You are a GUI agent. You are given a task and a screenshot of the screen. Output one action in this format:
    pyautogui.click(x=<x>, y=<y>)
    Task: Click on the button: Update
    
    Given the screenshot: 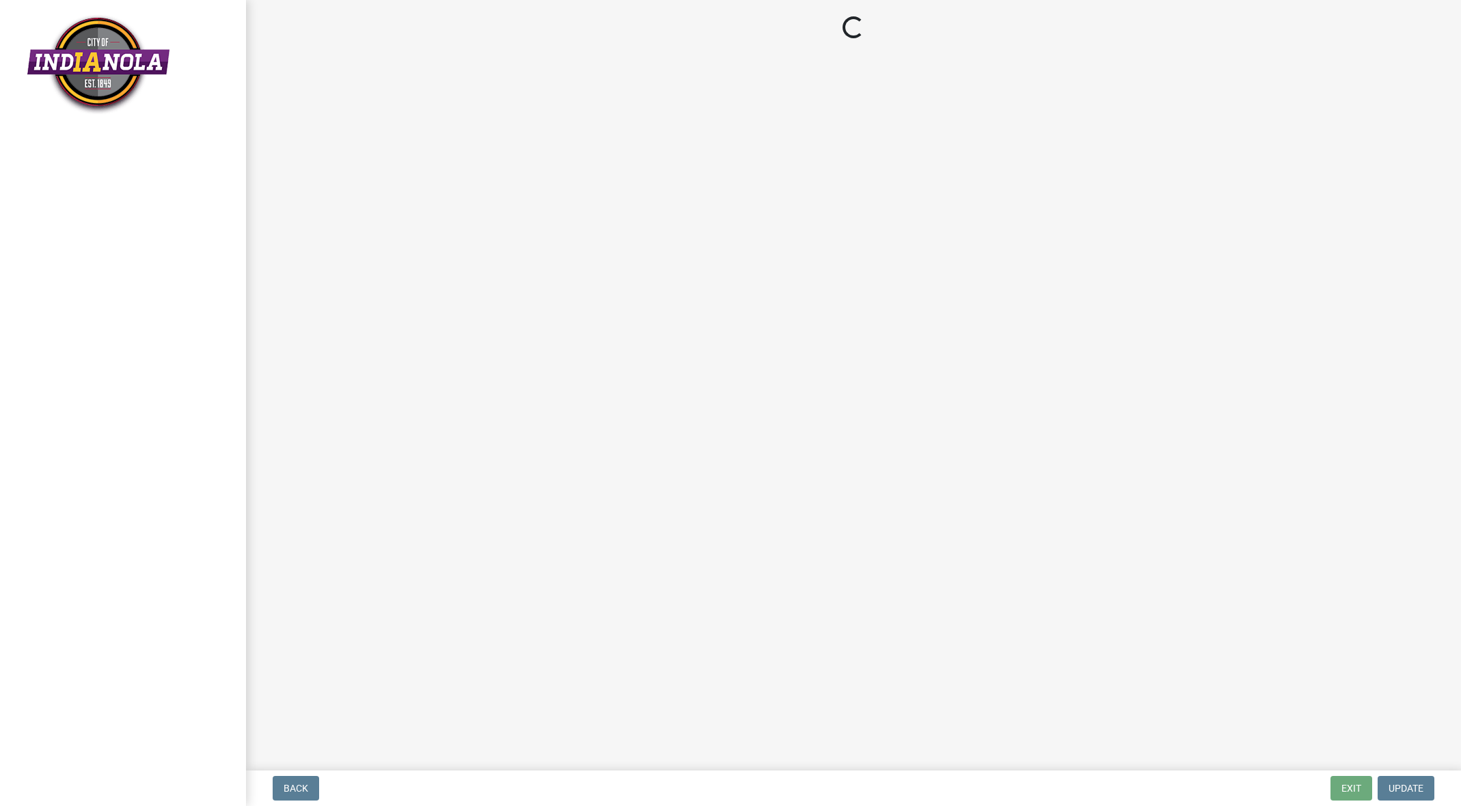 What is the action you would take?
    pyautogui.click(x=1406, y=789)
    